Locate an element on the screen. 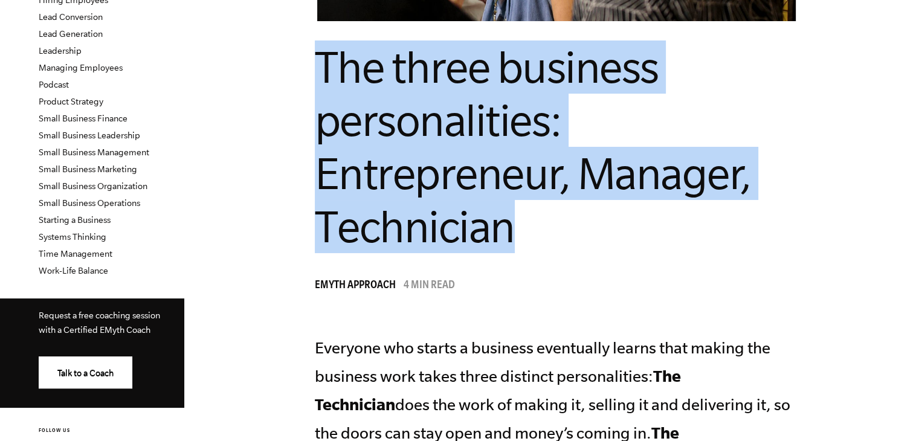  a: Managing Employees is located at coordinates (80, 68).